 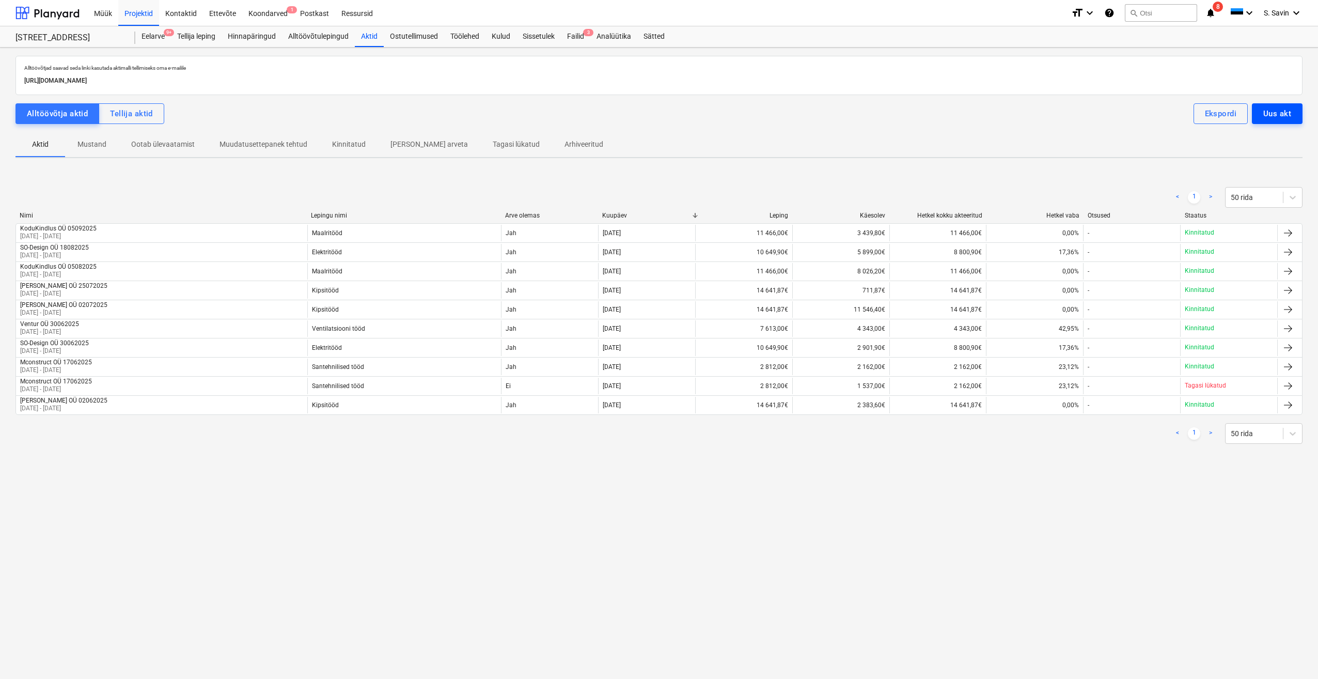 What do you see at coordinates (57, 114) in the screenshot?
I see `div: Alltöövõtja aktid` at bounding box center [57, 114].